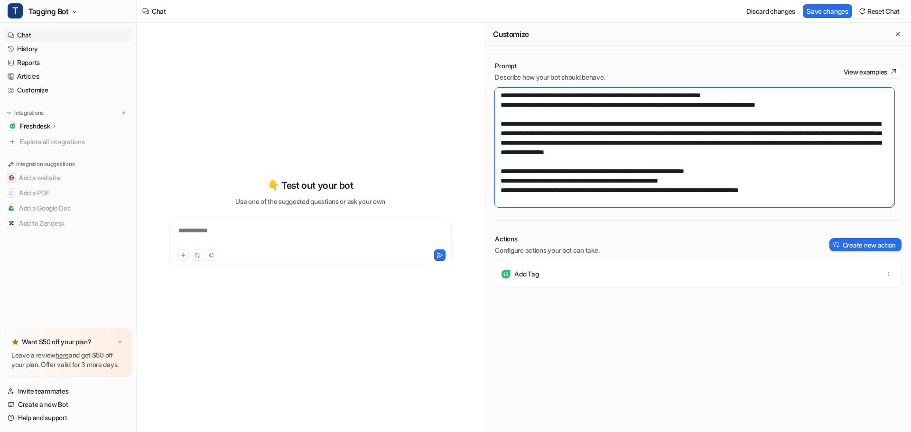 This screenshot has height=432, width=911. I want to click on p: Add Tag, so click(526, 274).